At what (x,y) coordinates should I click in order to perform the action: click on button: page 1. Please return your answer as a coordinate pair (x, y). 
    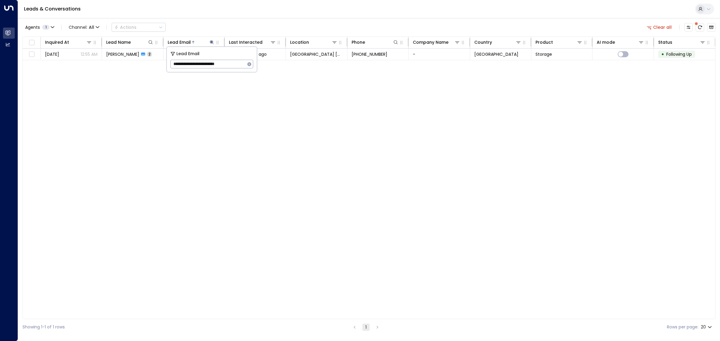
    Looking at the image, I should click on (366, 328).